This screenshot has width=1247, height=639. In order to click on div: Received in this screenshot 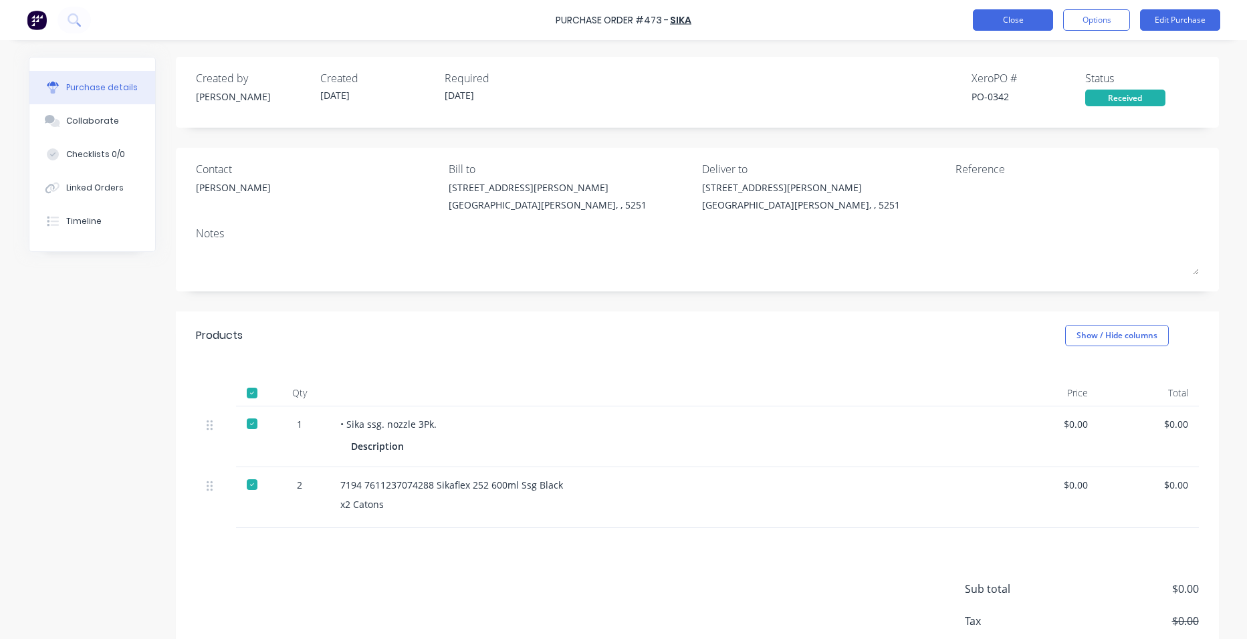, I will do `click(1125, 98)`.